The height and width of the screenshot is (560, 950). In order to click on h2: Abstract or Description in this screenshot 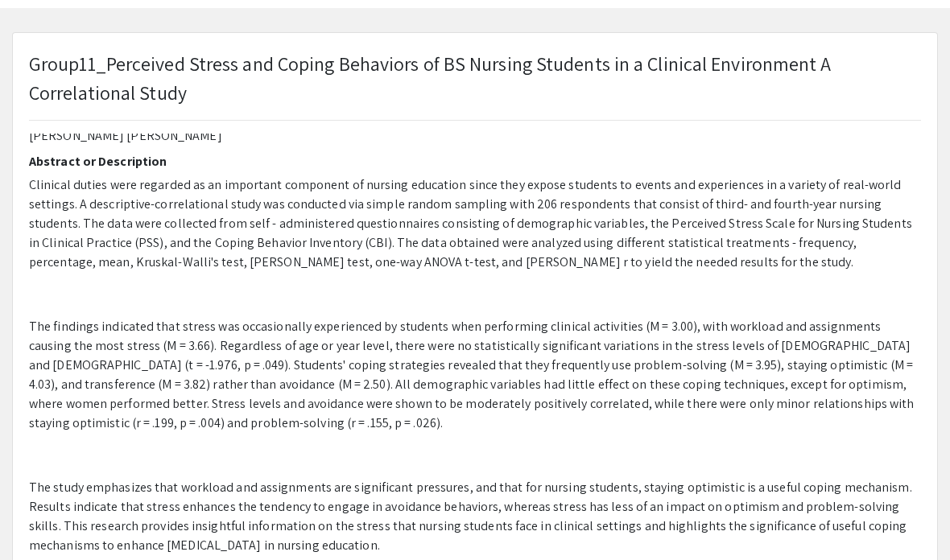, I will do `click(475, 161)`.